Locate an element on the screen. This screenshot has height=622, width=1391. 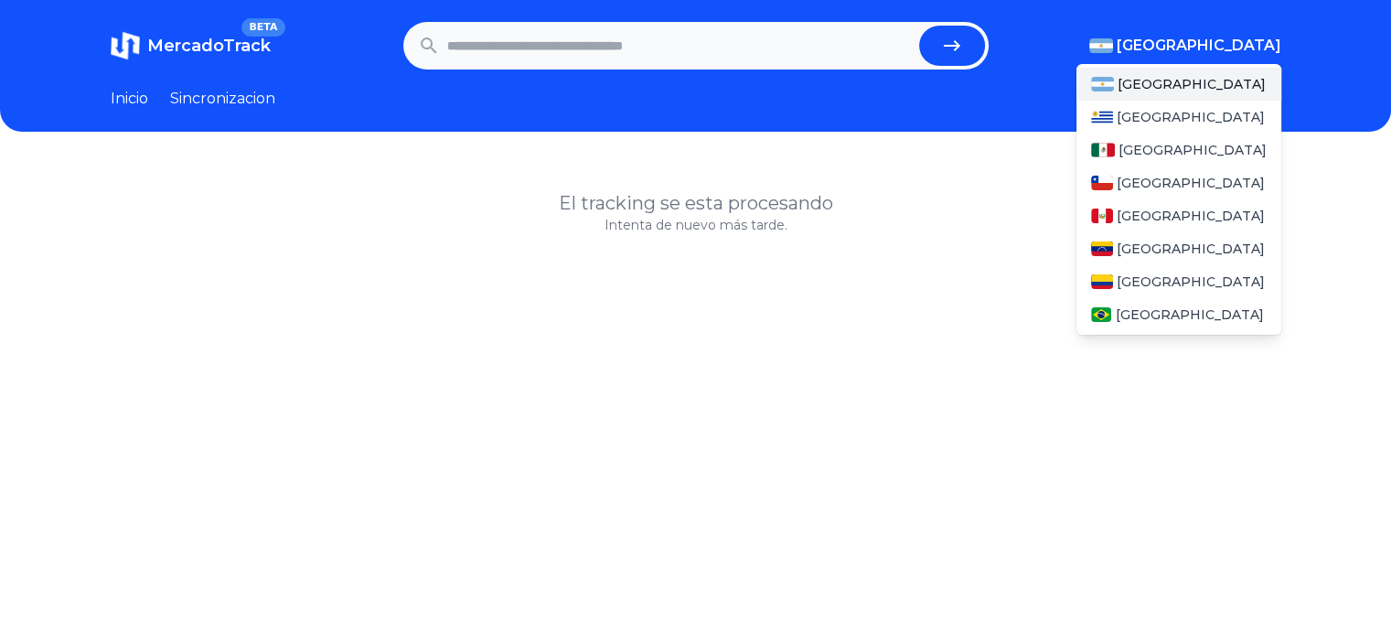
a: Inicio is located at coordinates (129, 99).